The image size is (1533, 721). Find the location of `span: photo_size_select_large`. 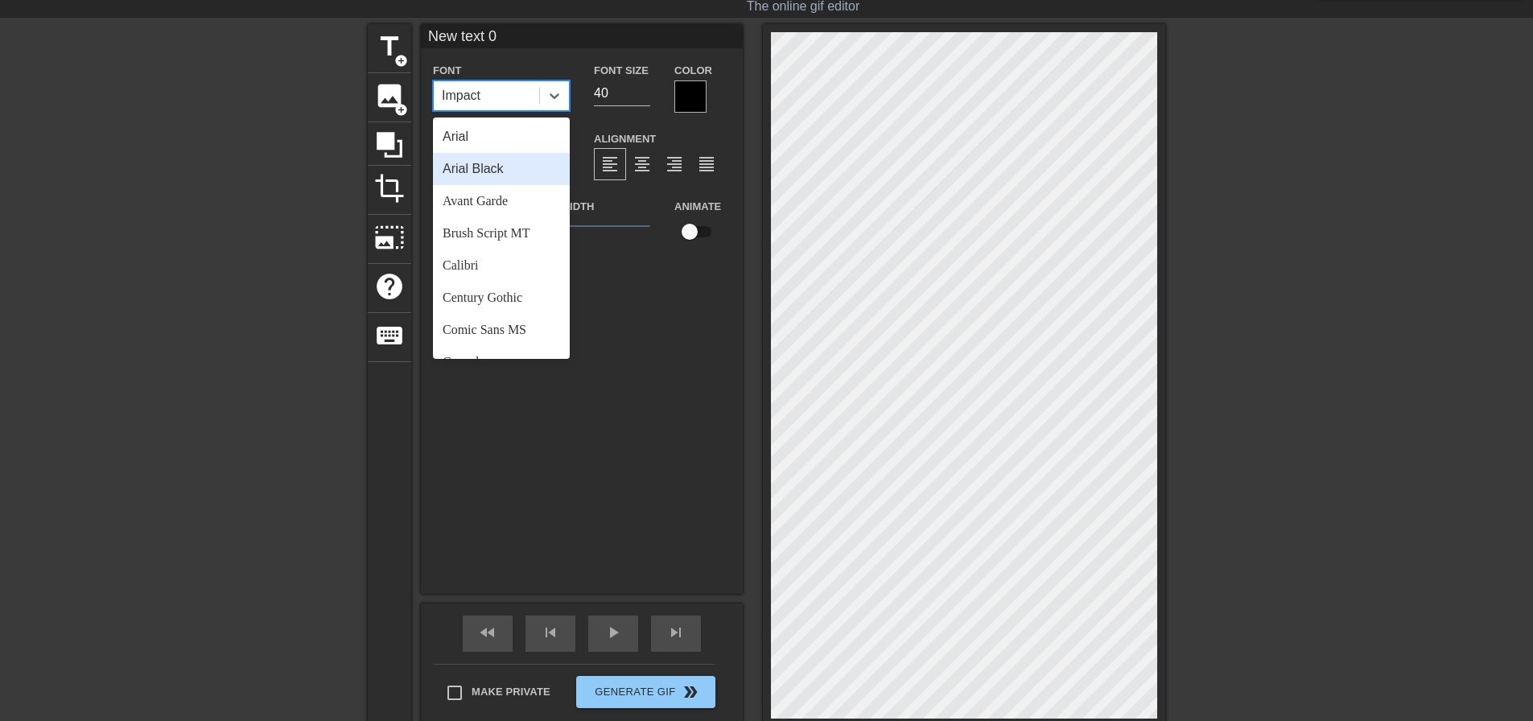

span: photo_size_select_large is located at coordinates (390, 237).